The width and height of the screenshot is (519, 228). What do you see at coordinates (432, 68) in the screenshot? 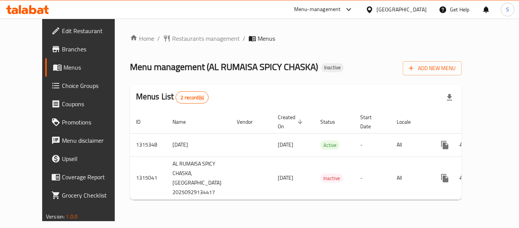
I see `button: Add New Menu` at bounding box center [432, 68].